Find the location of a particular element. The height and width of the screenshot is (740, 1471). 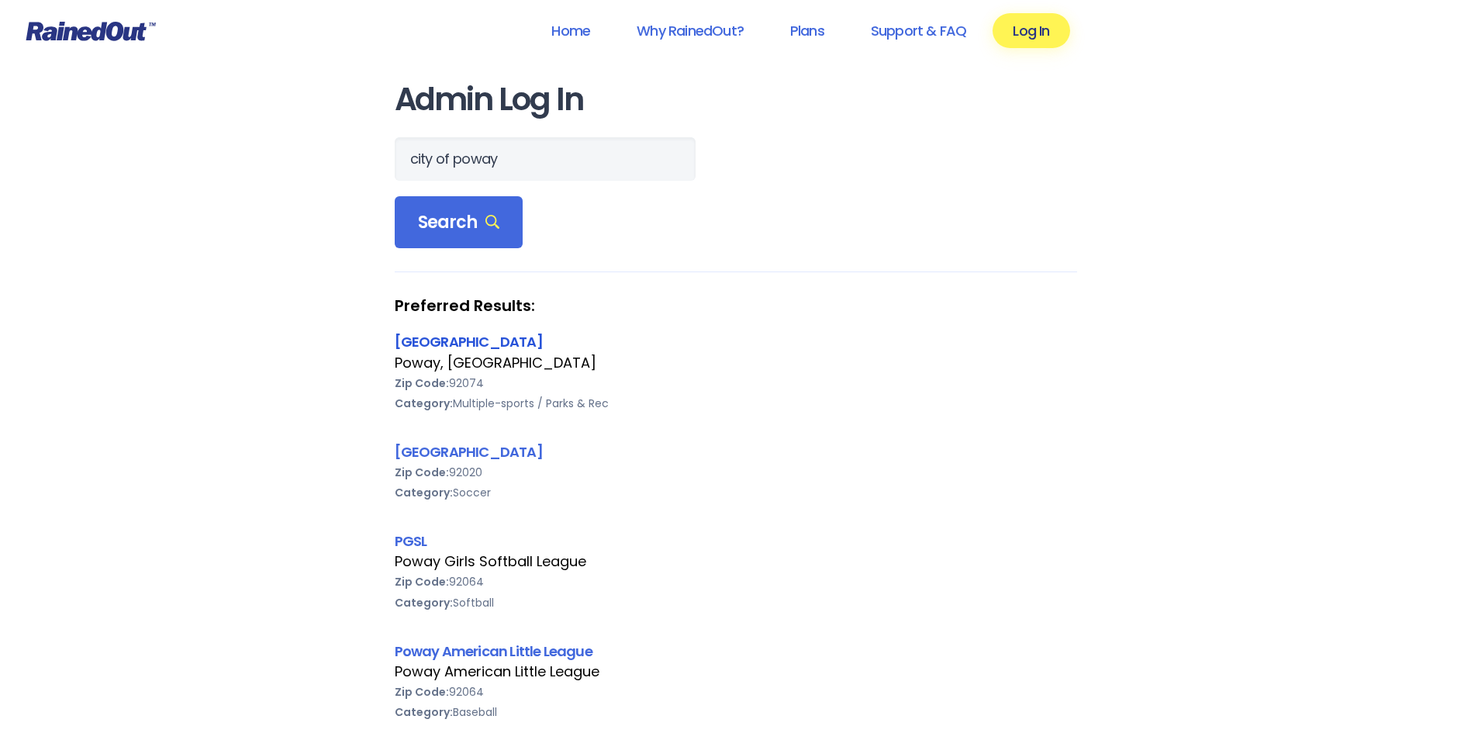

div: Poway Girls Softball League is located at coordinates (736, 561).